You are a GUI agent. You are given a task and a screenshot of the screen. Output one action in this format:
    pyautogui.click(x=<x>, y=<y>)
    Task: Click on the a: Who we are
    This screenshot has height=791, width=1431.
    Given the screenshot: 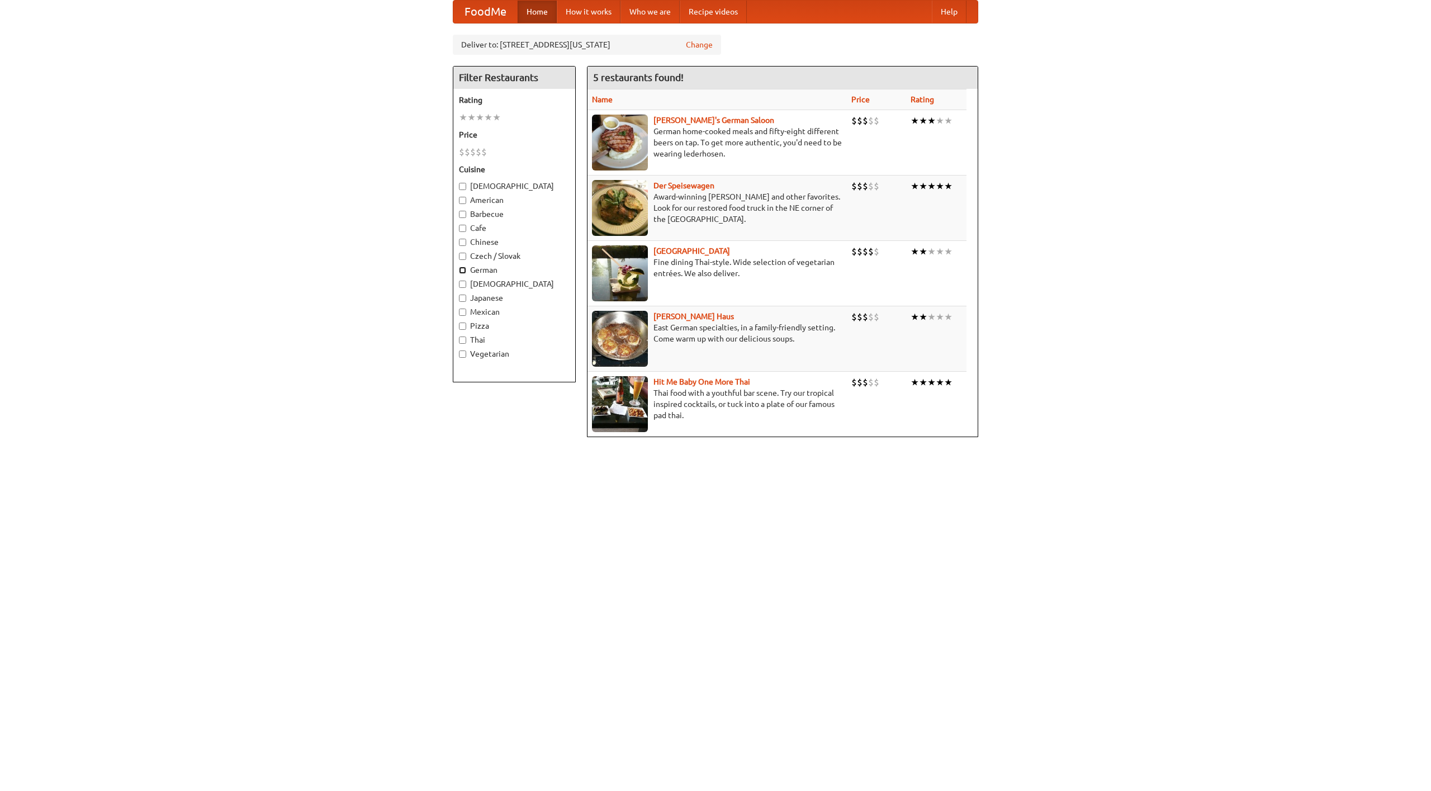 What is the action you would take?
    pyautogui.click(x=650, y=12)
    